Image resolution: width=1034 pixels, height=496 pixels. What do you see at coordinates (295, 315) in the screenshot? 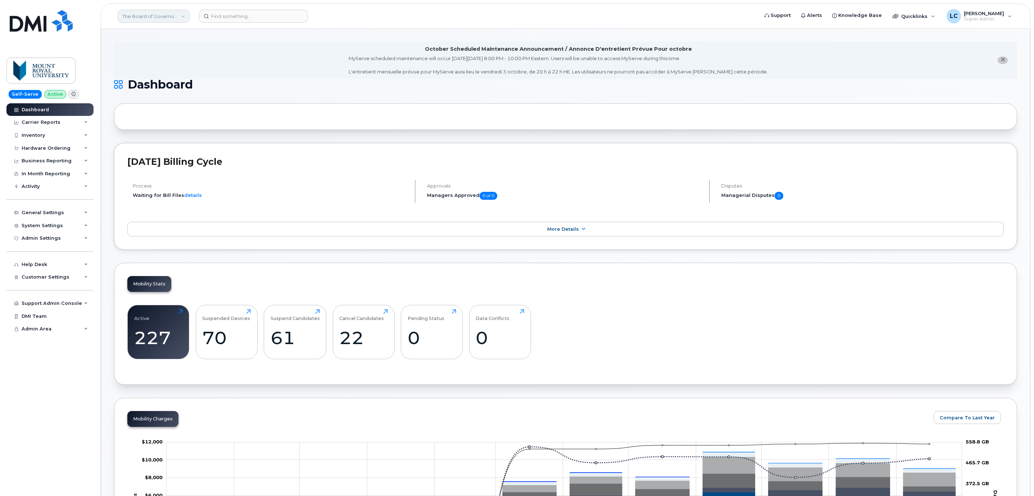
I see `div: Suspend Candidates` at bounding box center [295, 315].